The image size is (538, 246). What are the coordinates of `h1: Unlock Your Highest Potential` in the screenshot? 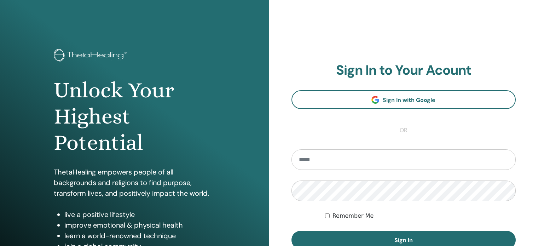 It's located at (134, 116).